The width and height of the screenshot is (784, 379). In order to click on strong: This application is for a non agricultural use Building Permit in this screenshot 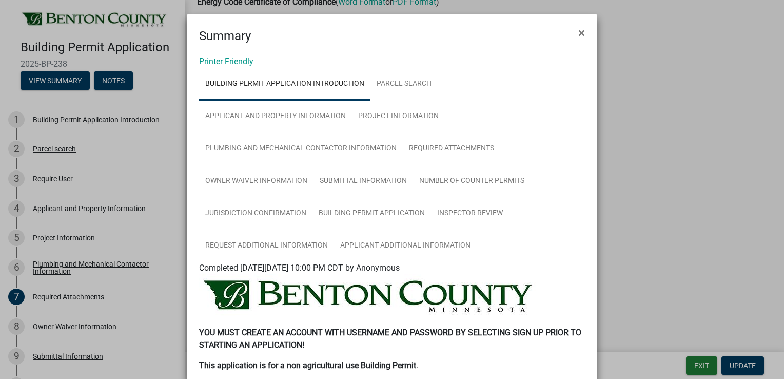, I will do `click(307, 365)`.